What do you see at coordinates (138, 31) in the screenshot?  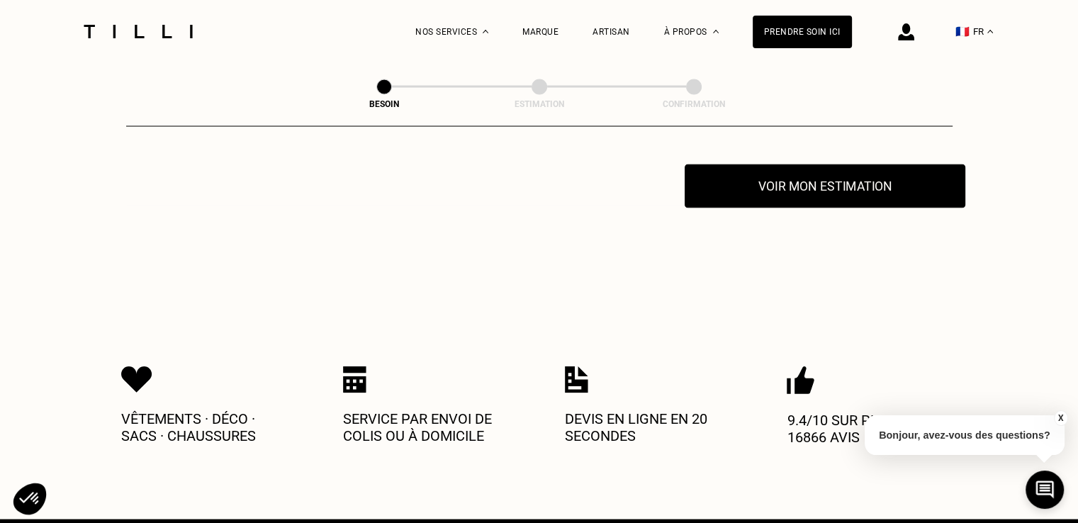 I see `img: Logo du service de couturière Tilli` at bounding box center [138, 31].